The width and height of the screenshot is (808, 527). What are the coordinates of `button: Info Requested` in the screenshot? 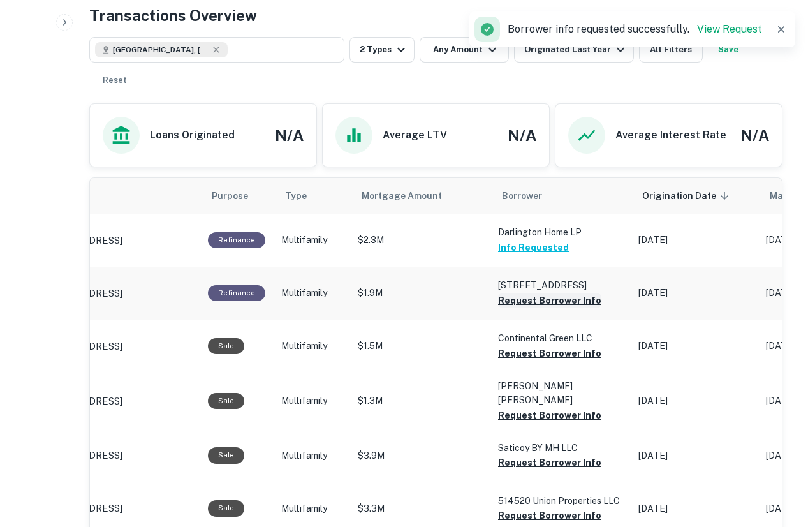 It's located at (533, 247).